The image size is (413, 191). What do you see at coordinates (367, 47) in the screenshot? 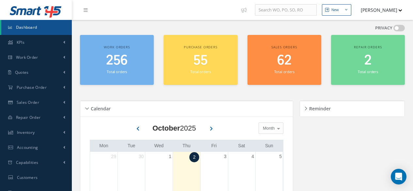
I see `span: Repair orders` at bounding box center [367, 47].